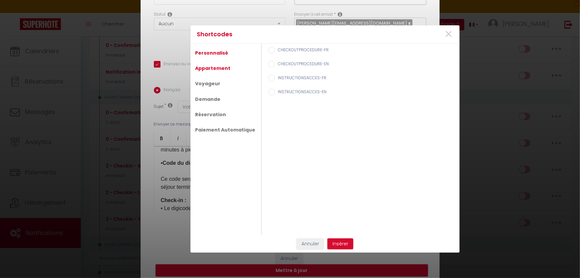  I want to click on h4: Shortcodes, so click(281, 34).